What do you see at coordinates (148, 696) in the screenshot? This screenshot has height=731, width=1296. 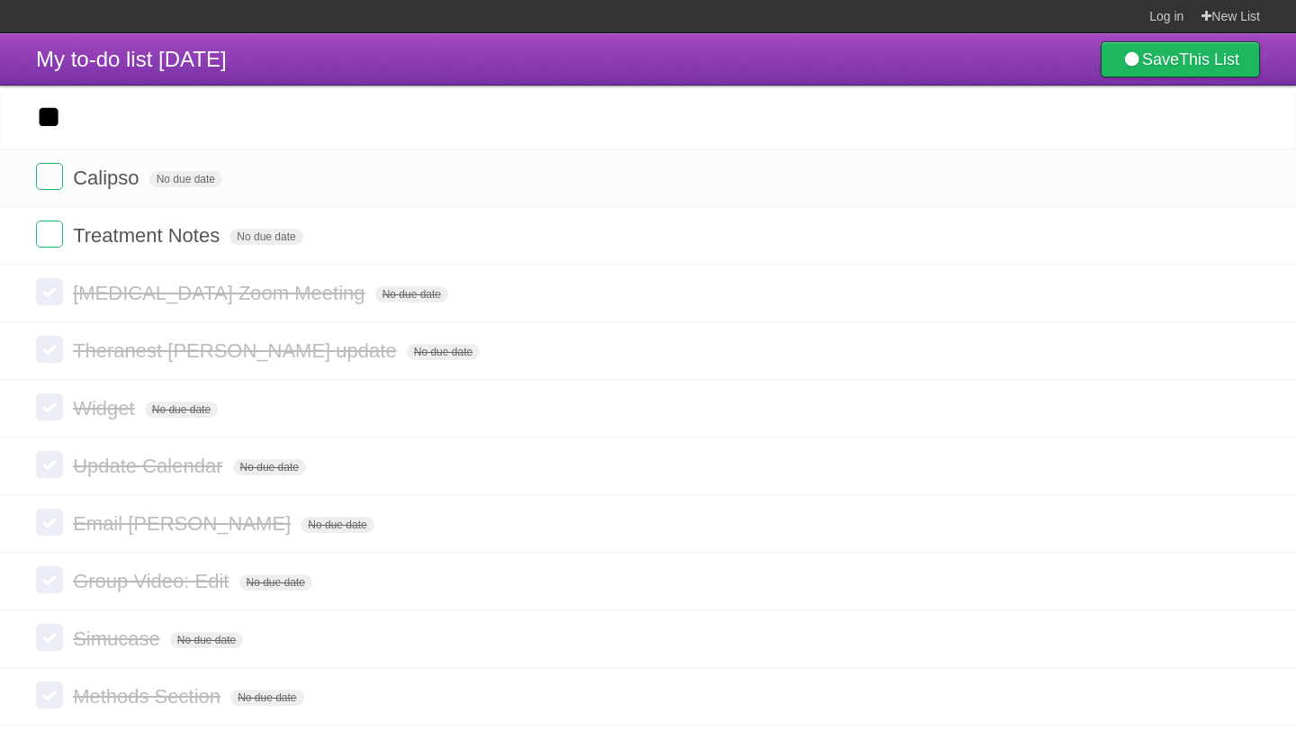 I see `span: Methods Section` at bounding box center [148, 696].